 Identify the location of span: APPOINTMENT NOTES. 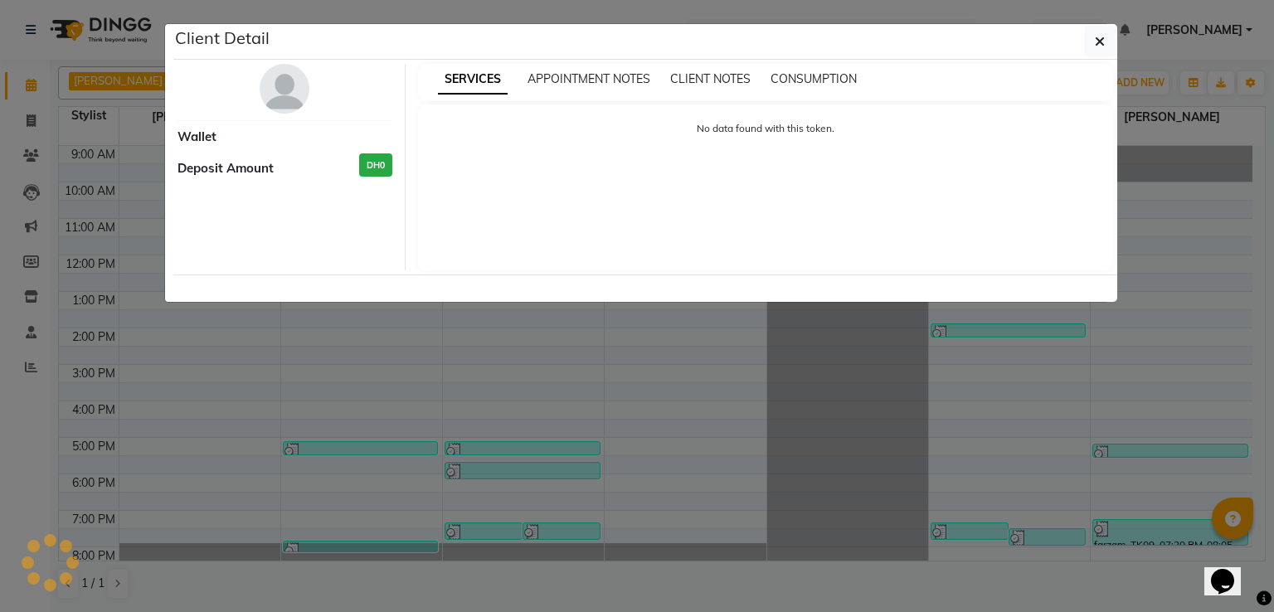
(589, 79).